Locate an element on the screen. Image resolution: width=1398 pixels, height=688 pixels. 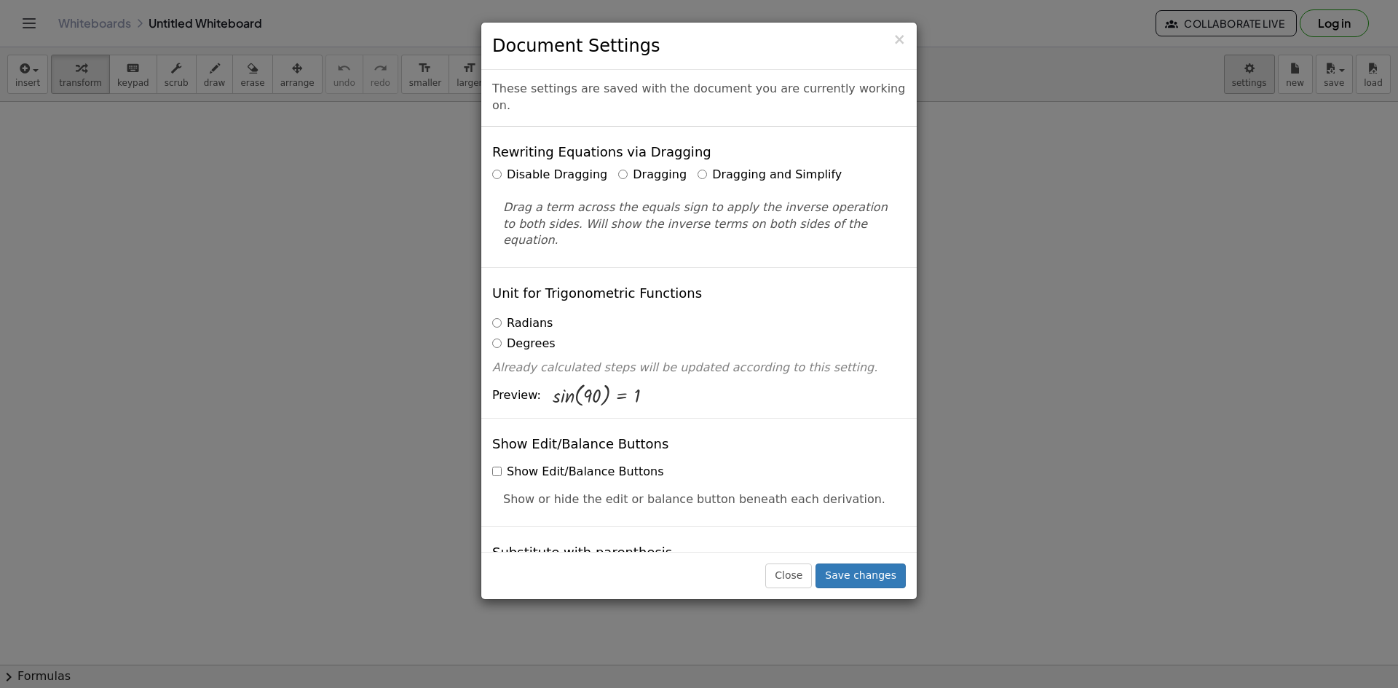
label: Dragging and Simplify is located at coordinates (770, 175).